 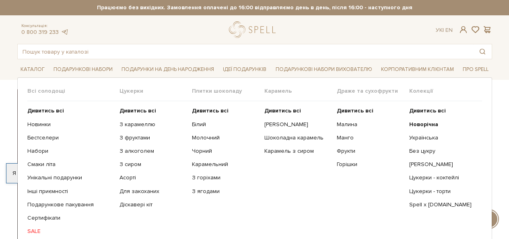 I want to click on a: Горішки, so click(x=370, y=164).